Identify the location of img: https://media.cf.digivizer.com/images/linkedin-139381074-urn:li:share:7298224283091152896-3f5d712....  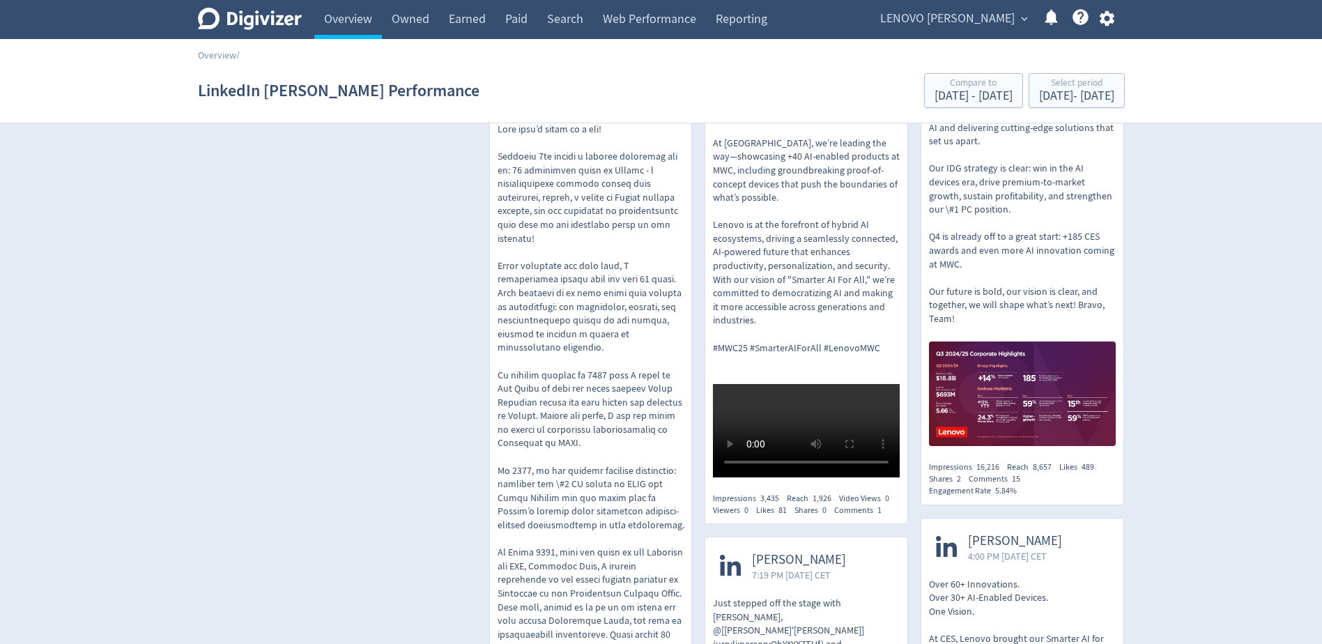
(1022, 394).